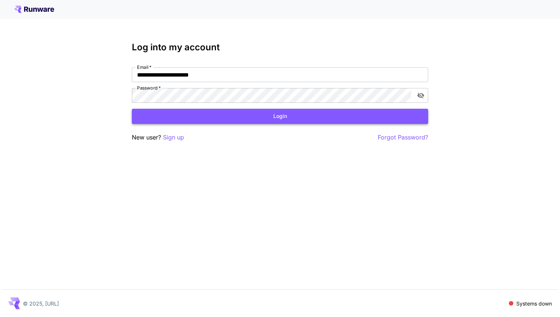 The image size is (560, 317). What do you see at coordinates (420, 95) in the screenshot?
I see `button: toggle password visibility` at bounding box center [420, 95].